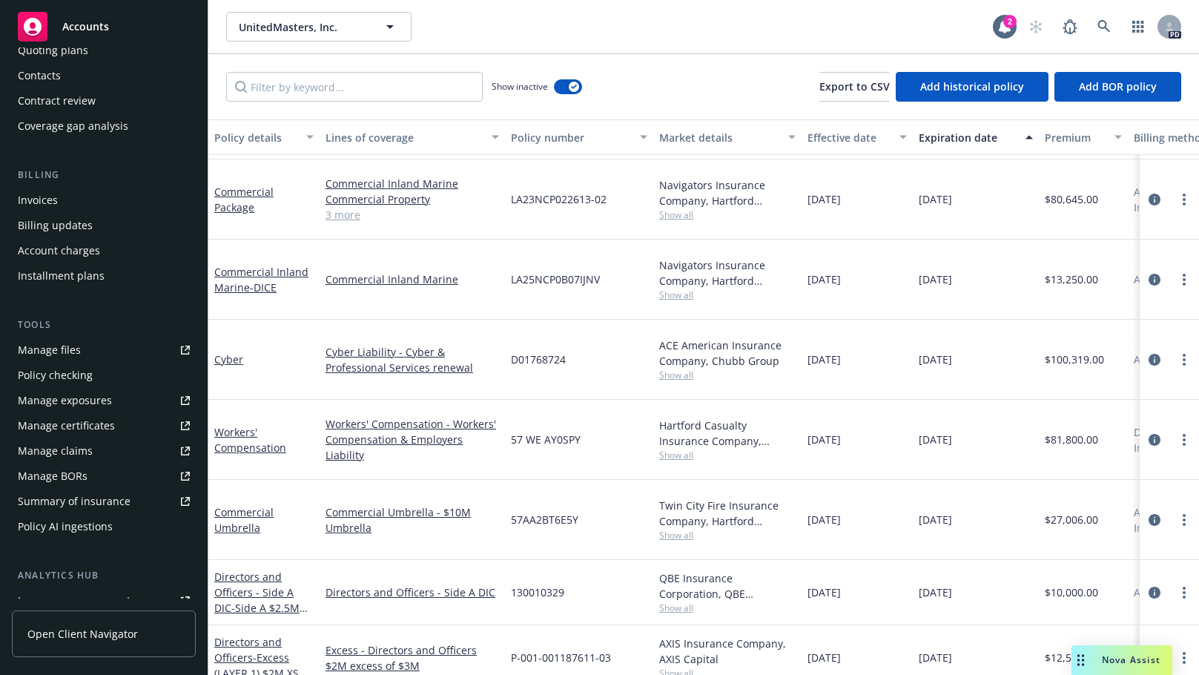 The image size is (1199, 675). I want to click on div: Installment plans, so click(61, 276).